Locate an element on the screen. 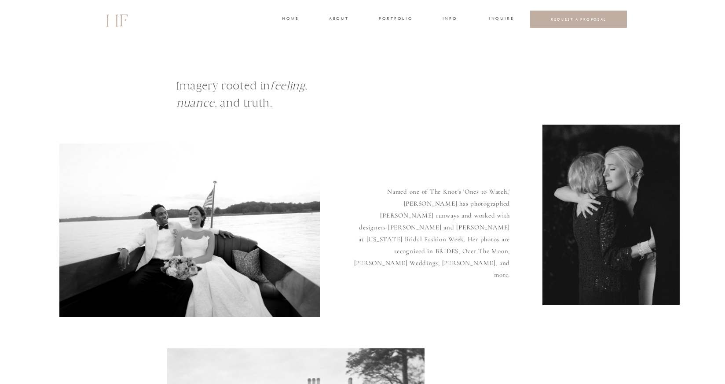 This screenshot has height=384, width=725. i: feeling is located at coordinates (287, 85).